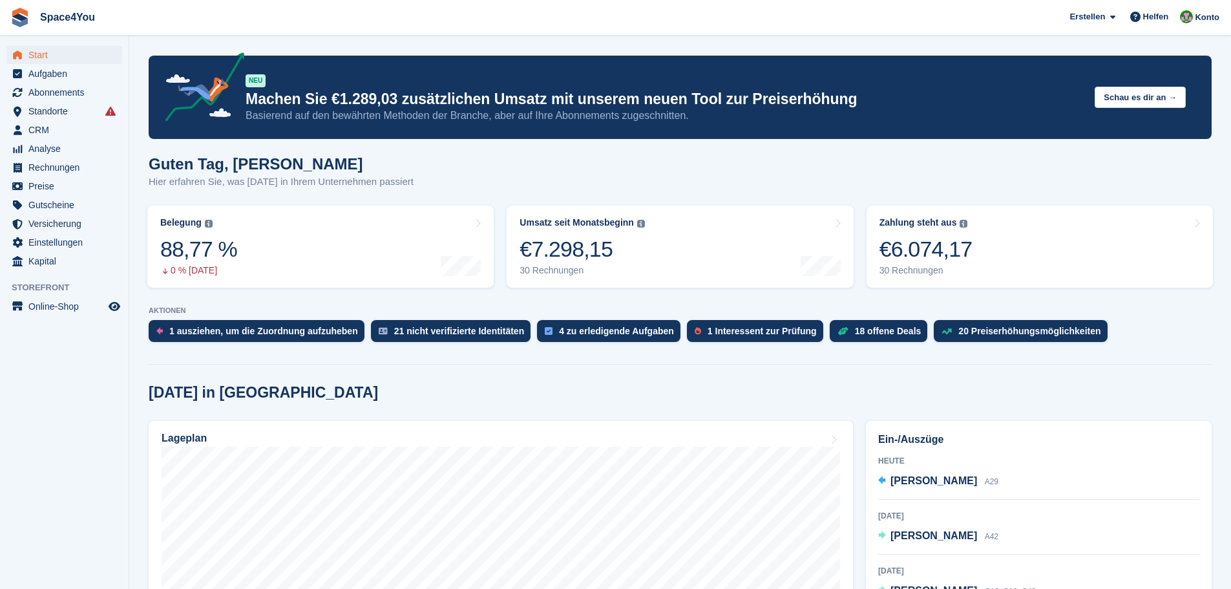 The height and width of the screenshot is (589, 1231). Describe the element at coordinates (680, 246) in the screenshot. I see `a: Umsatz seit Monatsbeginn €7.298,15 30 Rechnungen` at that location.